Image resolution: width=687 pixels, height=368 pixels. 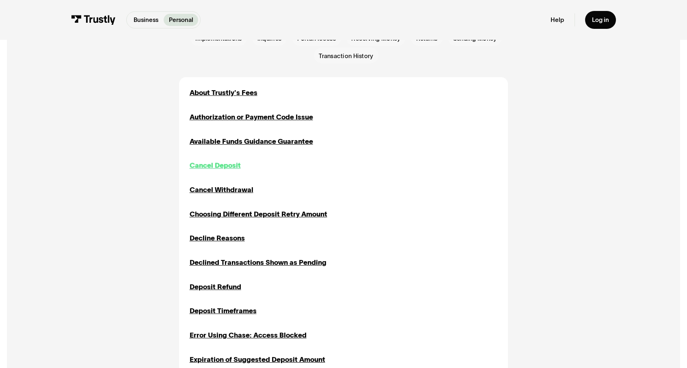 I want to click on div: Cancel Withdrawal, so click(x=221, y=190).